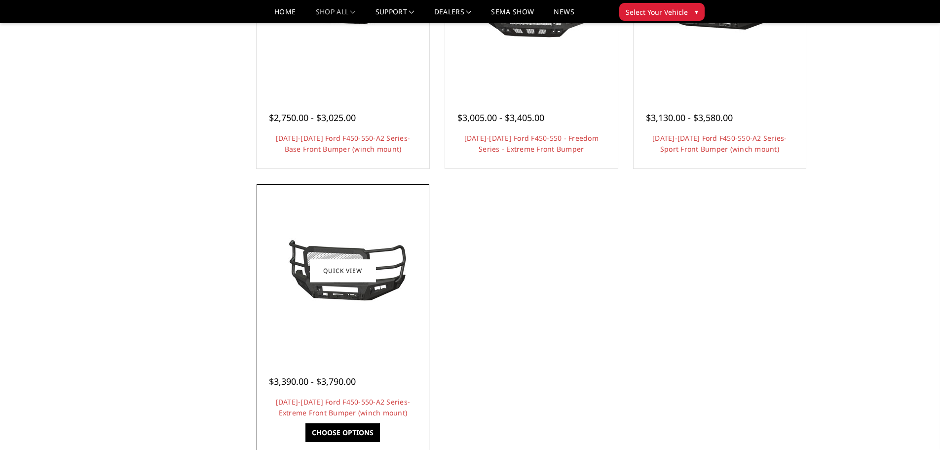 The width and height of the screenshot is (940, 450). Describe the element at coordinates (343, 270) in the screenshot. I see `img: 2023-2025 Ford F450-550-A2 Series-Extreme Front Bumper (winch mount)` at that location.